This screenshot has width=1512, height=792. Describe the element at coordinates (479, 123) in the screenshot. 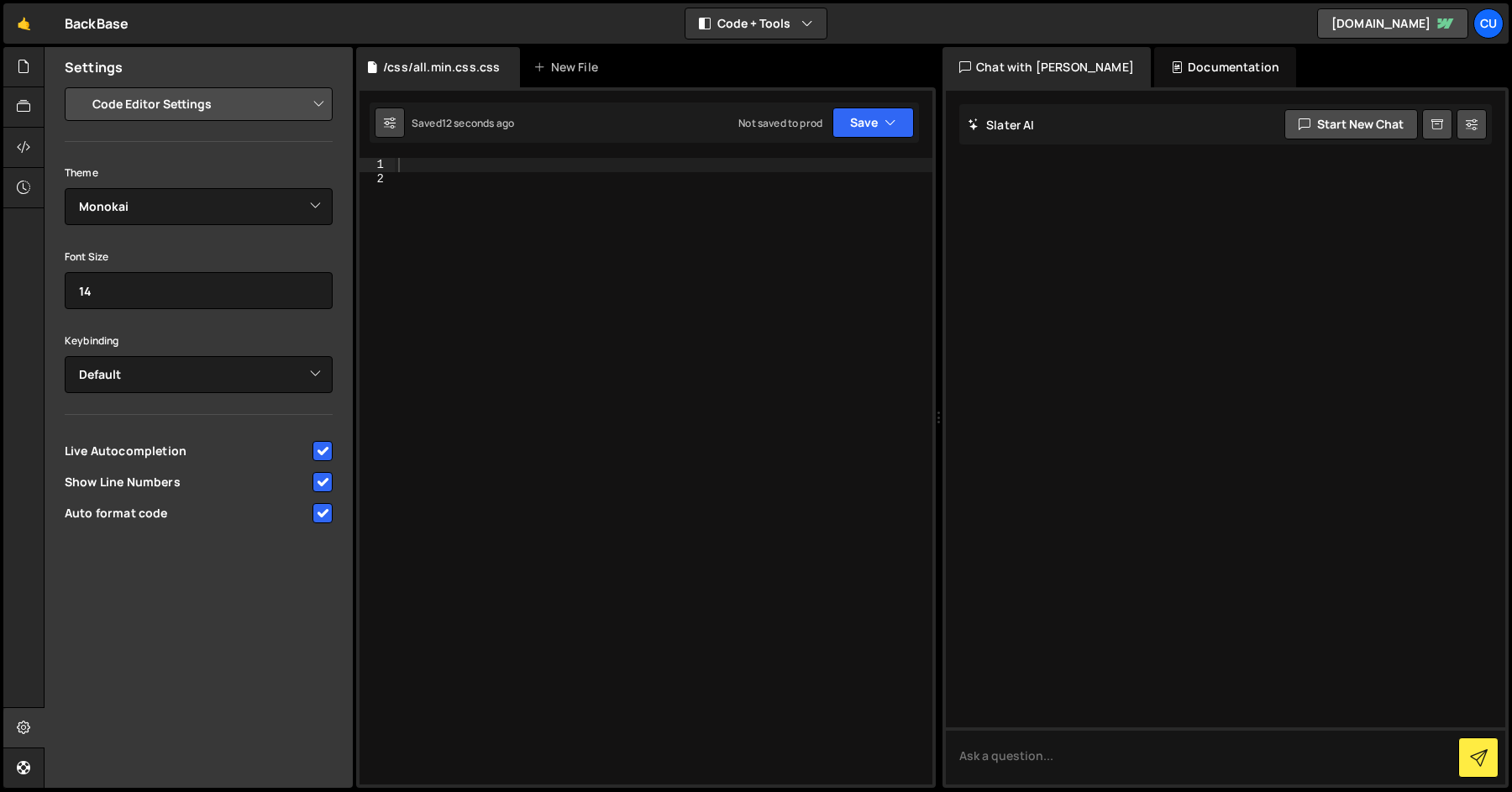

I see `div: 12 seconds ago` at that location.